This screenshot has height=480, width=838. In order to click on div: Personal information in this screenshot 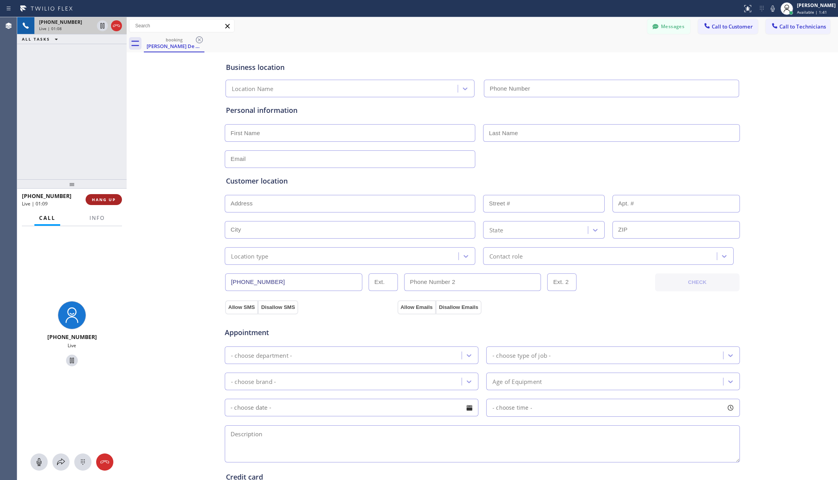, I will do `click(482, 110)`.